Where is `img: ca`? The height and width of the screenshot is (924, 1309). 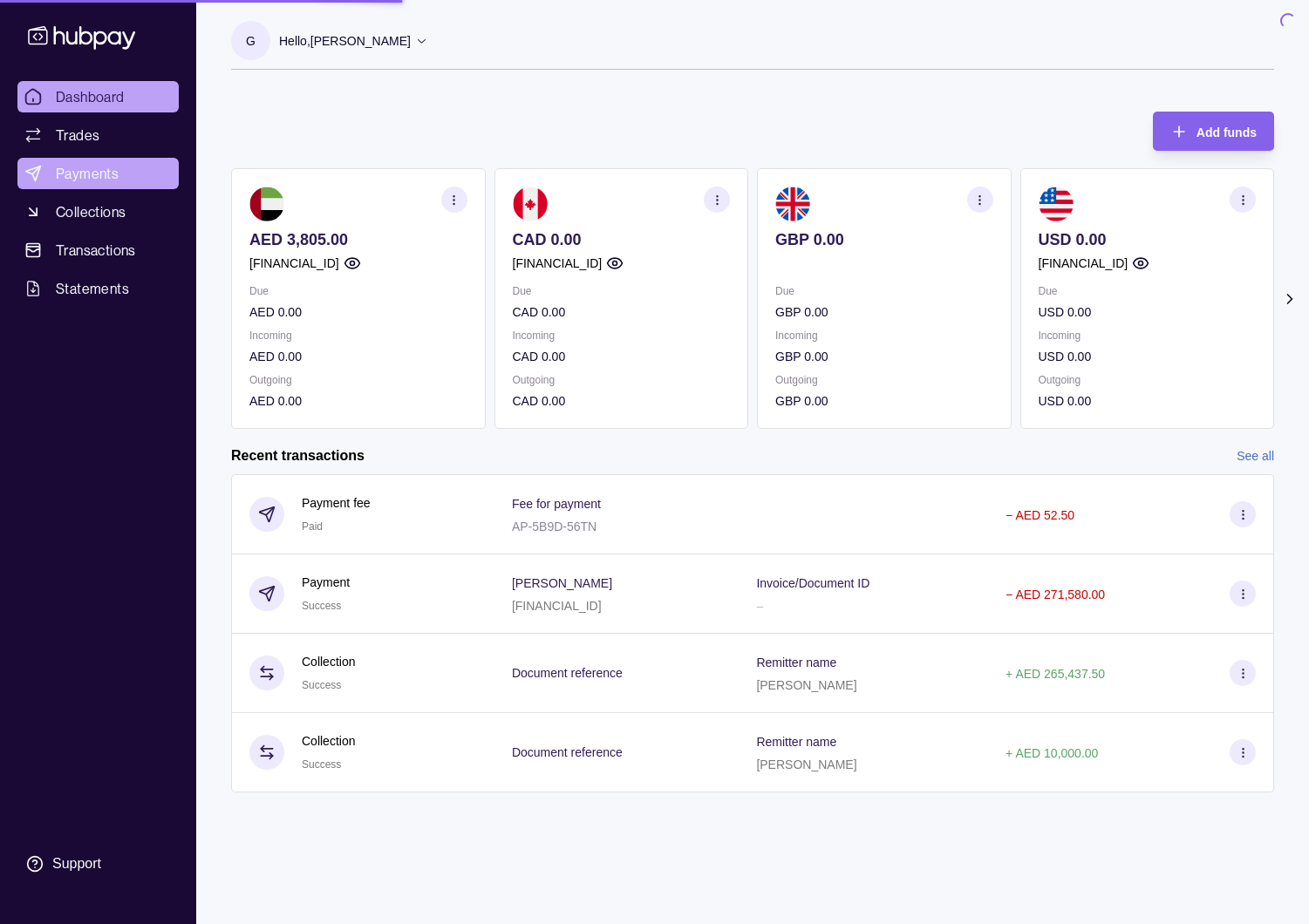 img: ca is located at coordinates (530, 204).